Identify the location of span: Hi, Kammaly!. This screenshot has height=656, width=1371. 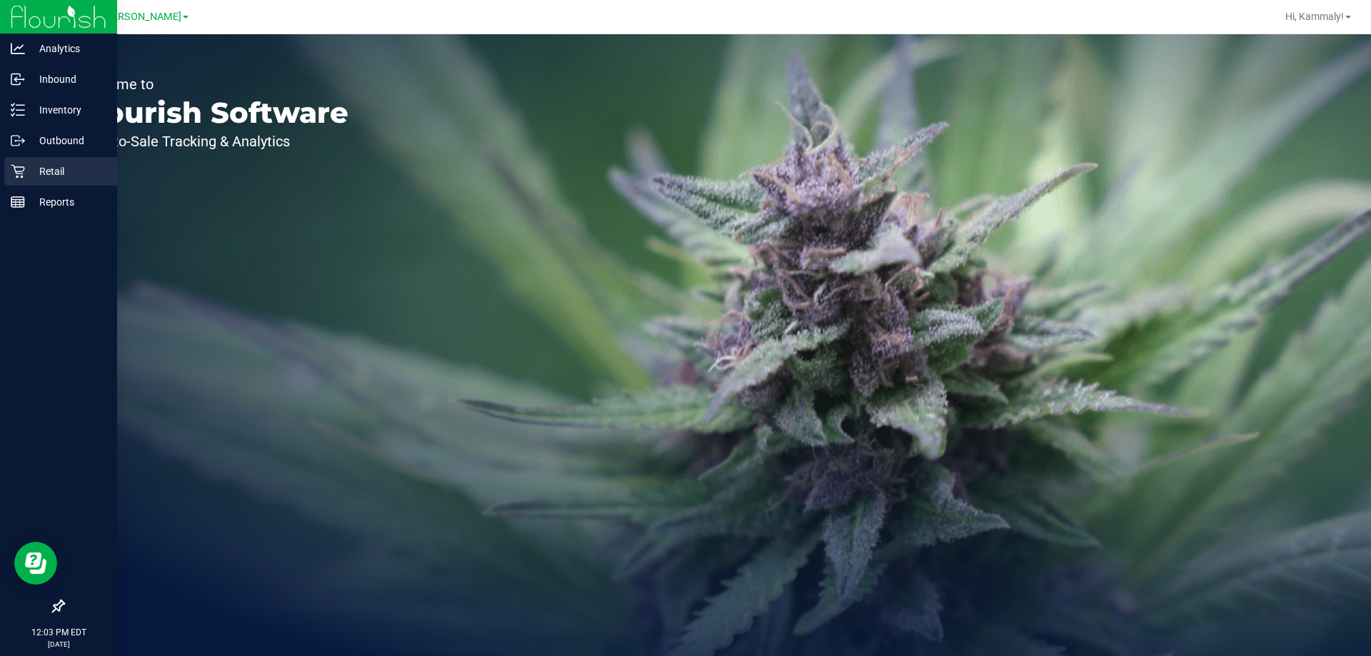
(1315, 16).